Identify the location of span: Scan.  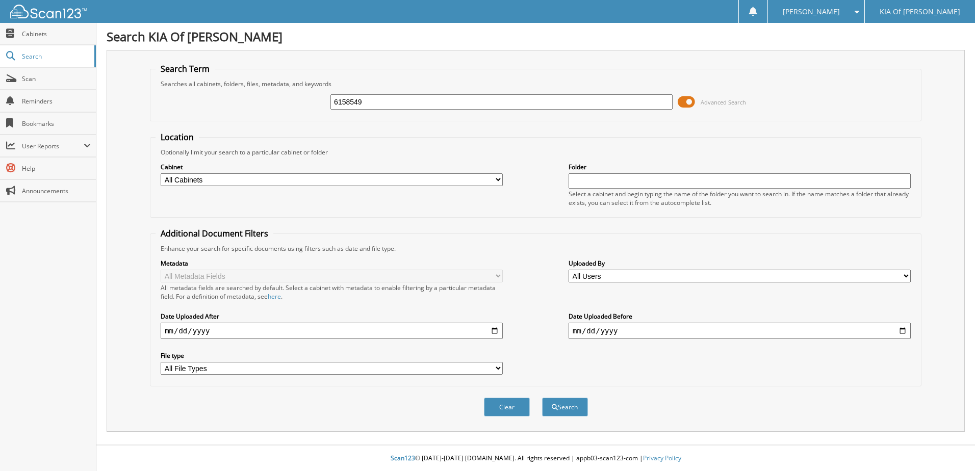
(56, 79).